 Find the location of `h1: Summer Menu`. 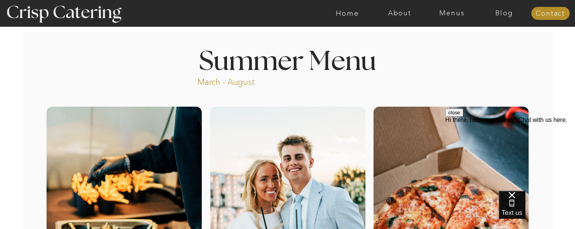

h1: Summer Menu is located at coordinates (288, 60).